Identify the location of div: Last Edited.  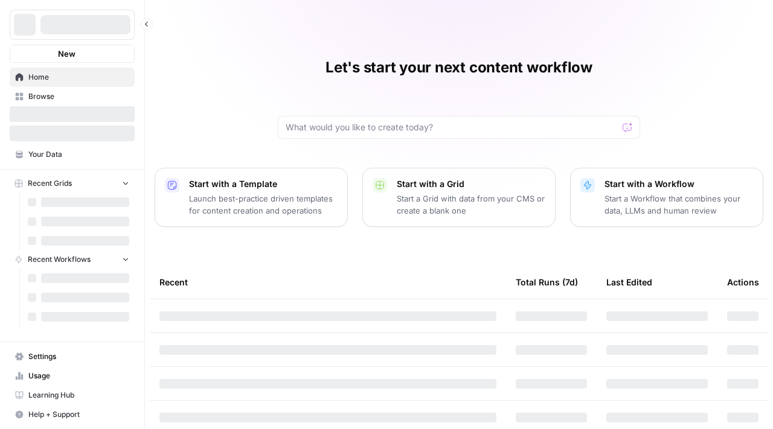
(629, 282).